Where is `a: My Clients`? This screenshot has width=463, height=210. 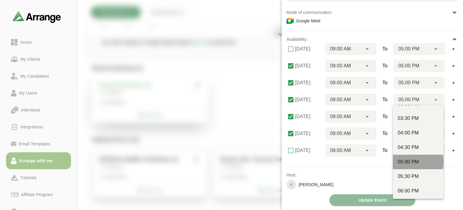
a: My Clients is located at coordinates (38, 59).